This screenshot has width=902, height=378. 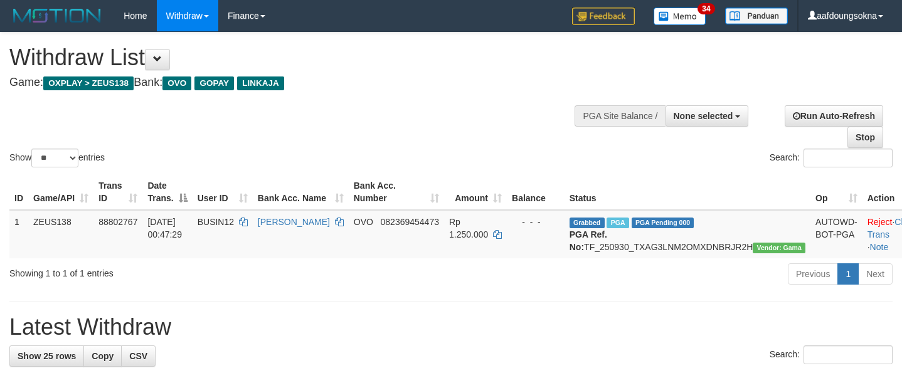 What do you see at coordinates (680, 16) in the screenshot?
I see `img: Button%20Memo.svg` at bounding box center [680, 16].